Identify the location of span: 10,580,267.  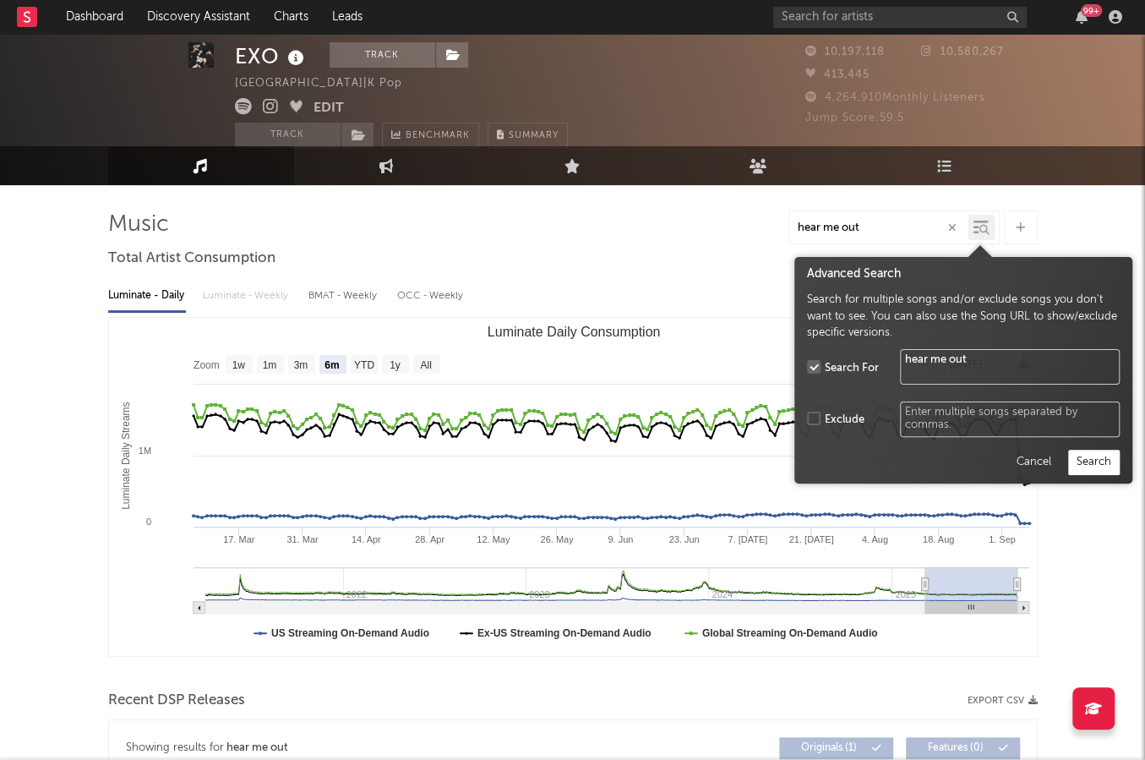
(963, 52).